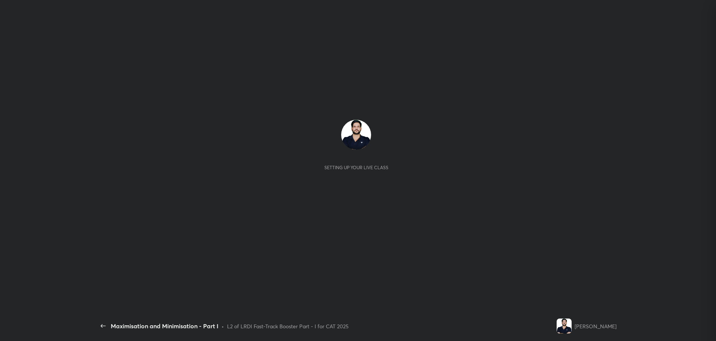  What do you see at coordinates (288, 326) in the screenshot?
I see `div: L2 of LRDI Fast-Track Booster Part - I for CAT 2025` at bounding box center [288, 326].